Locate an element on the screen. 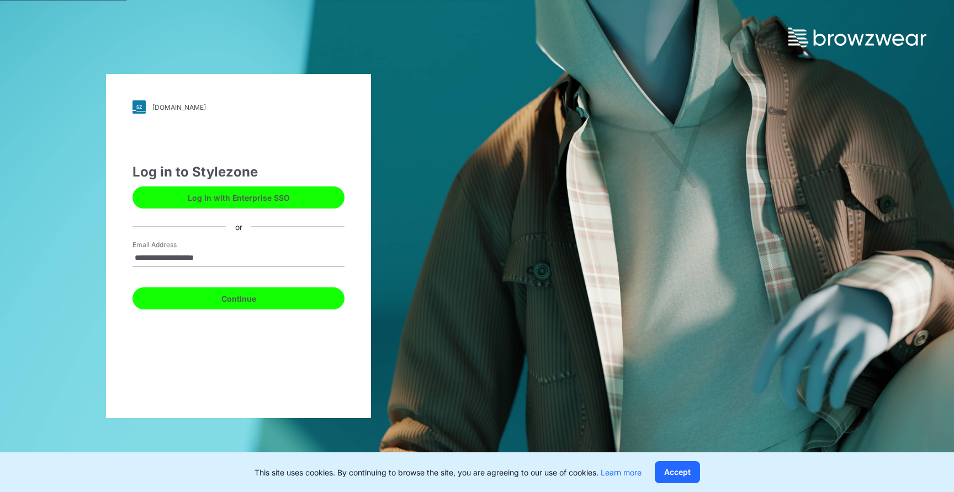  button: Continue is located at coordinates (238, 299).